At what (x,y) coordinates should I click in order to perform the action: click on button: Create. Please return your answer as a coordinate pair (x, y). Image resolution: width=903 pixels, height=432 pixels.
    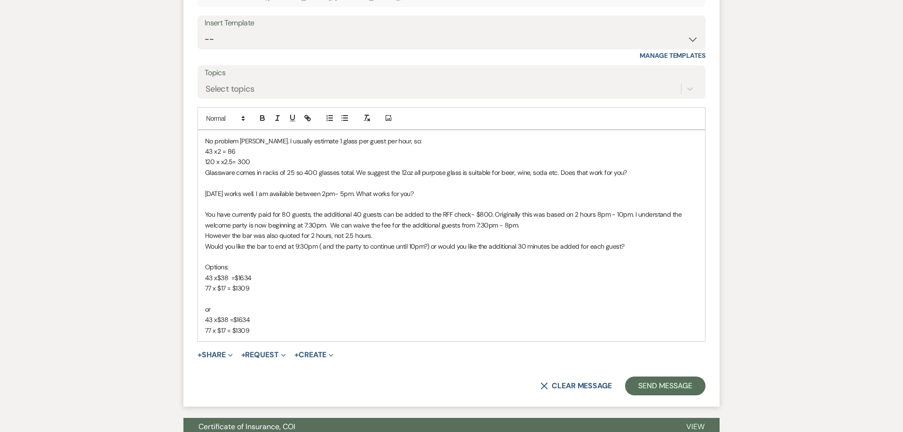
    Looking at the image, I should click on (314, 355).